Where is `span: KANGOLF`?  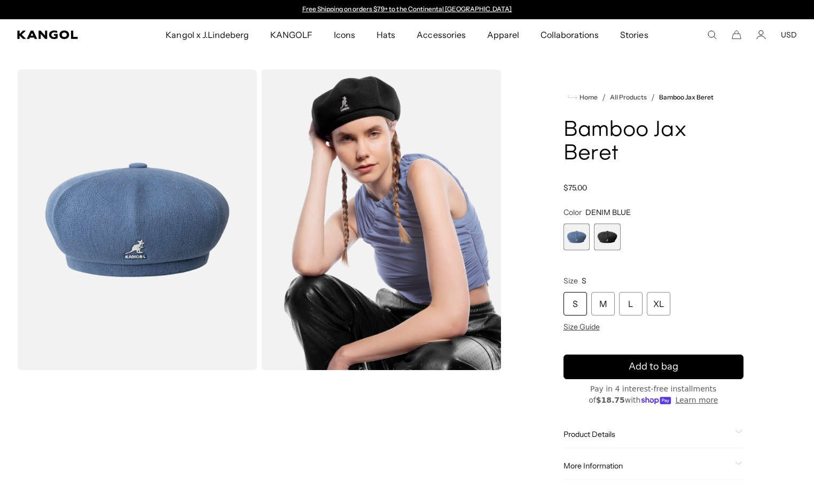
span: KANGOLF is located at coordinates (291, 35).